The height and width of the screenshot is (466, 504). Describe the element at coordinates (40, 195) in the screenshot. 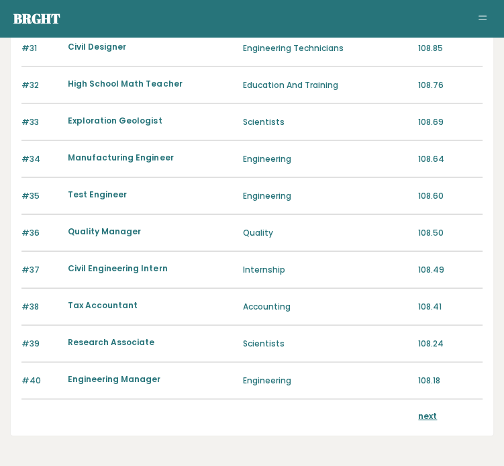

I see `p: #35` at that location.